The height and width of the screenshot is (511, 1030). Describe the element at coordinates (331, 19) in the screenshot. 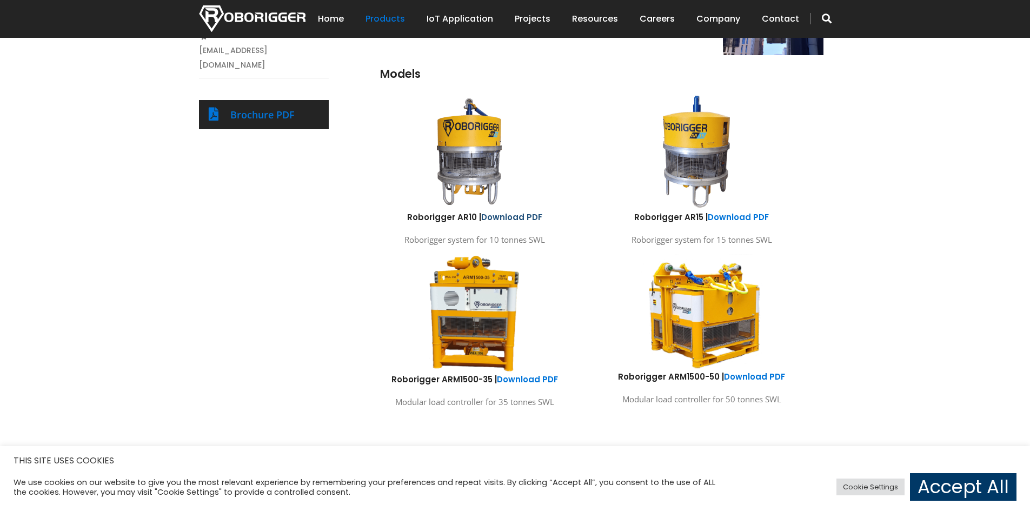

I see `a: Home` at that location.